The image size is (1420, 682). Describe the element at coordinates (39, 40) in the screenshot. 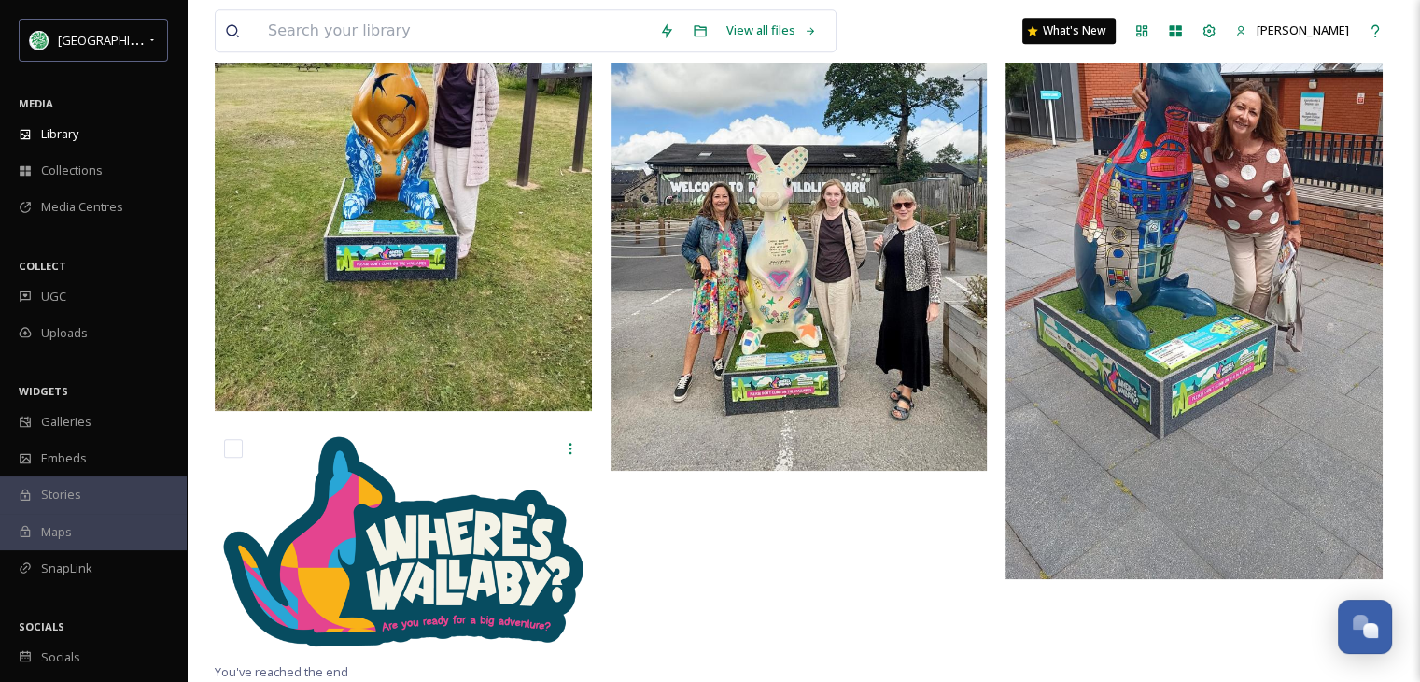

I see `img: Facebook%20Icon.png` at that location.